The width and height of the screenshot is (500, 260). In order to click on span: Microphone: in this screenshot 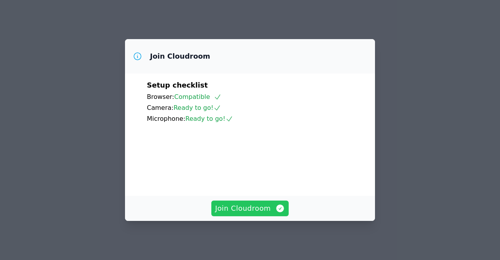, I will do `click(166, 118)`.